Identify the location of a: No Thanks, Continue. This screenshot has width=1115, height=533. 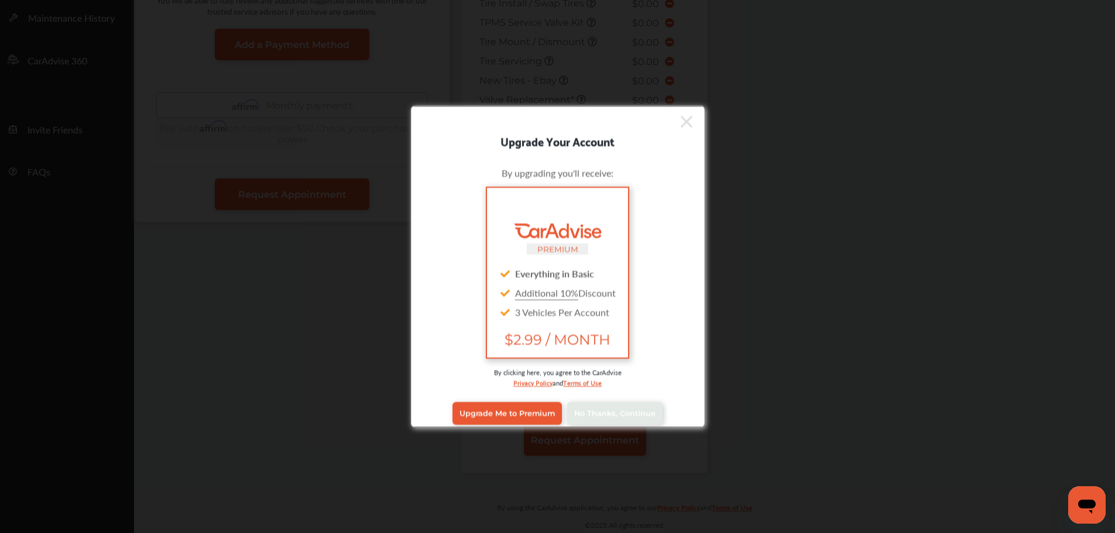
(614, 413).